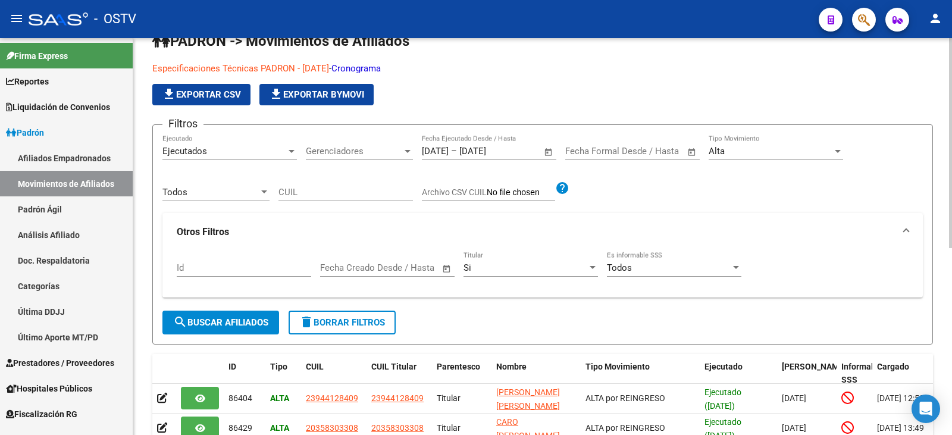 The image size is (952, 435). What do you see at coordinates (342, 323) in the screenshot?
I see `button: Borrar Filtros` at bounding box center [342, 323].